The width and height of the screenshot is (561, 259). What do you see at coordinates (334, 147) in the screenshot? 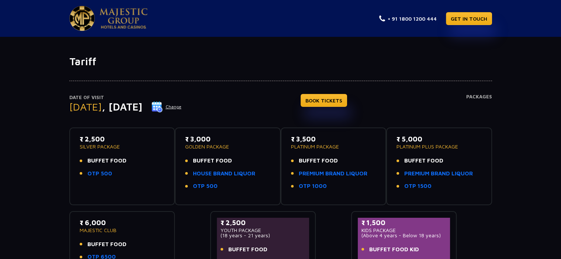
I see `p: PLATINUM PACKAGE` at bounding box center [334, 147].